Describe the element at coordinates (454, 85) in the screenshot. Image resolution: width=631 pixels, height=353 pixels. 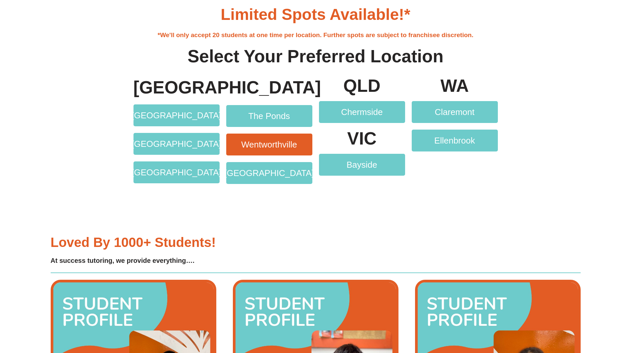
I see `p: WA` at that location.